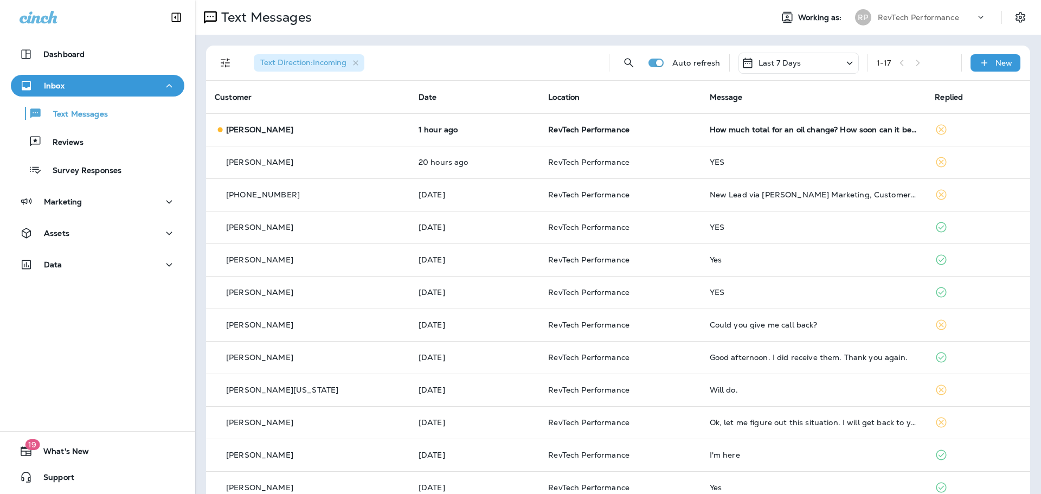 Image resolution: width=1041 pixels, height=494 pixels. I want to click on div: 1 - 17, so click(884, 63).